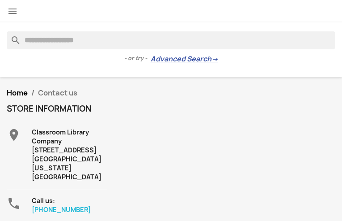  What do you see at coordinates (137, 58) in the screenshot?
I see `span: - or try -` at bounding box center [137, 58].